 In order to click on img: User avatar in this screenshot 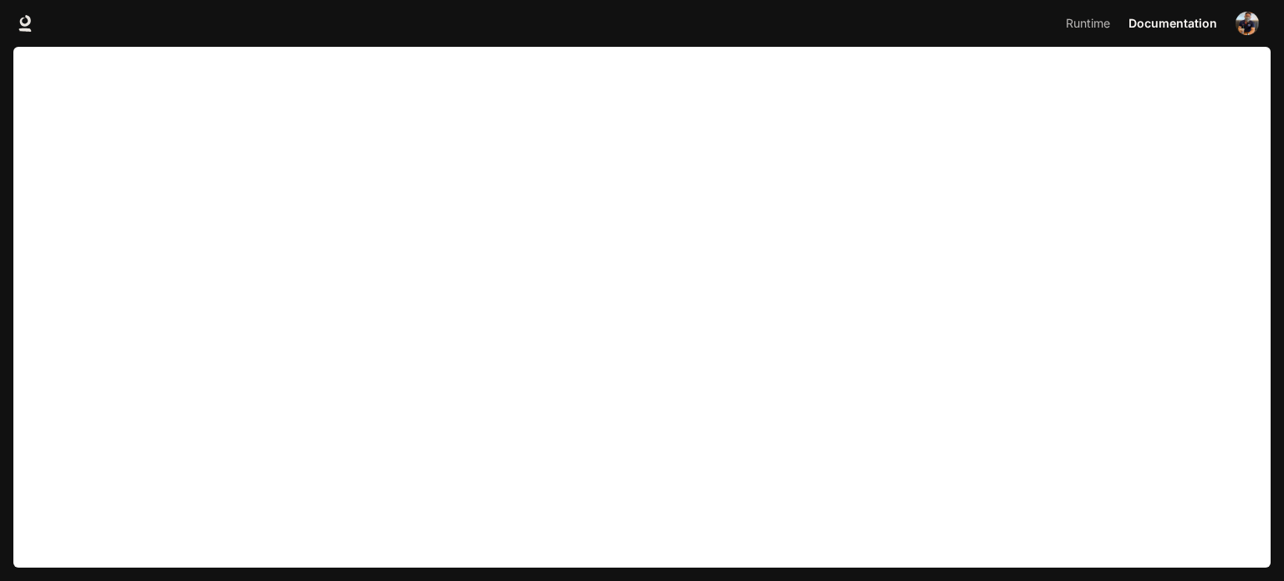, I will do `click(1247, 23)`.